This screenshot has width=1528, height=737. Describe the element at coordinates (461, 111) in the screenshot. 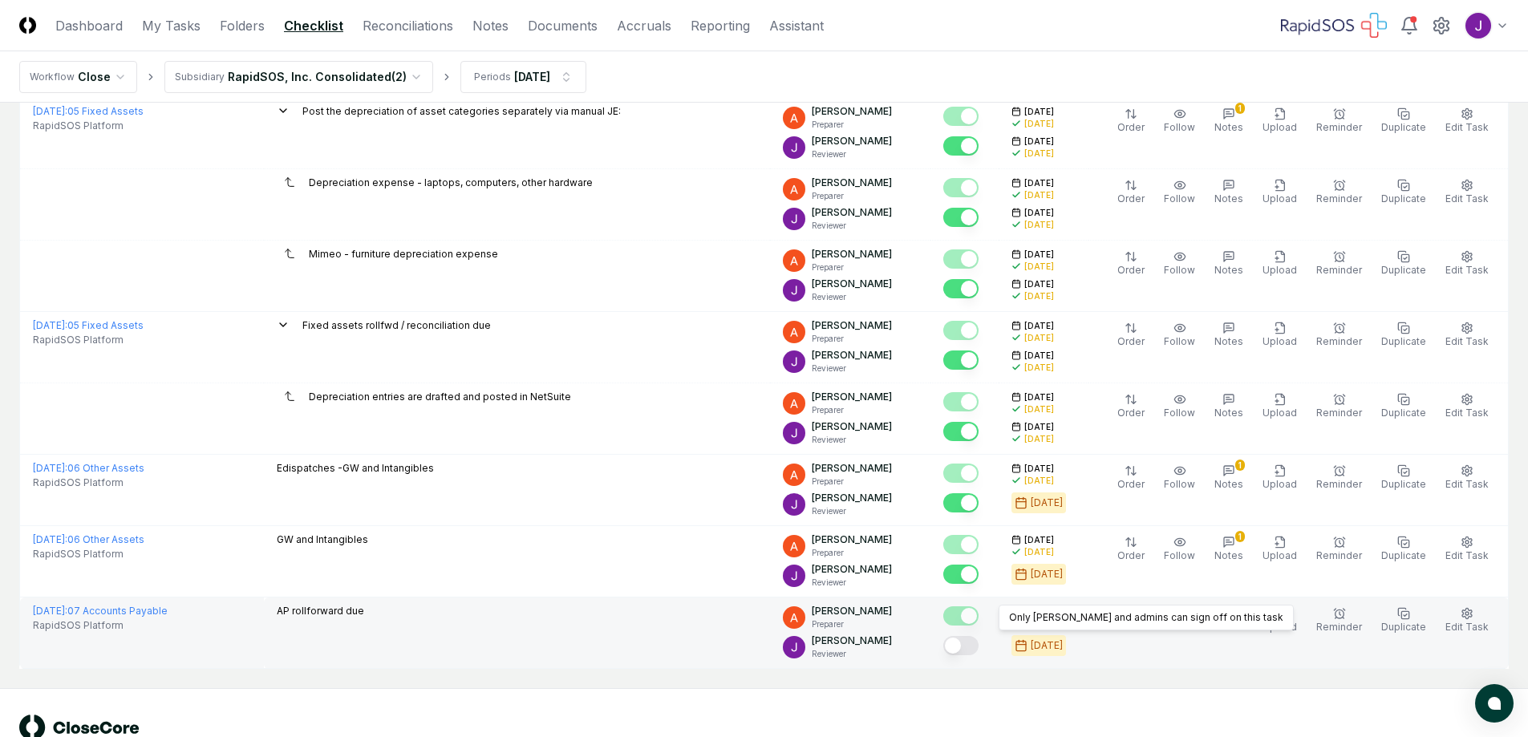

I see `p: Post the depreciation of asset categories separately via manual JE:` at that location.